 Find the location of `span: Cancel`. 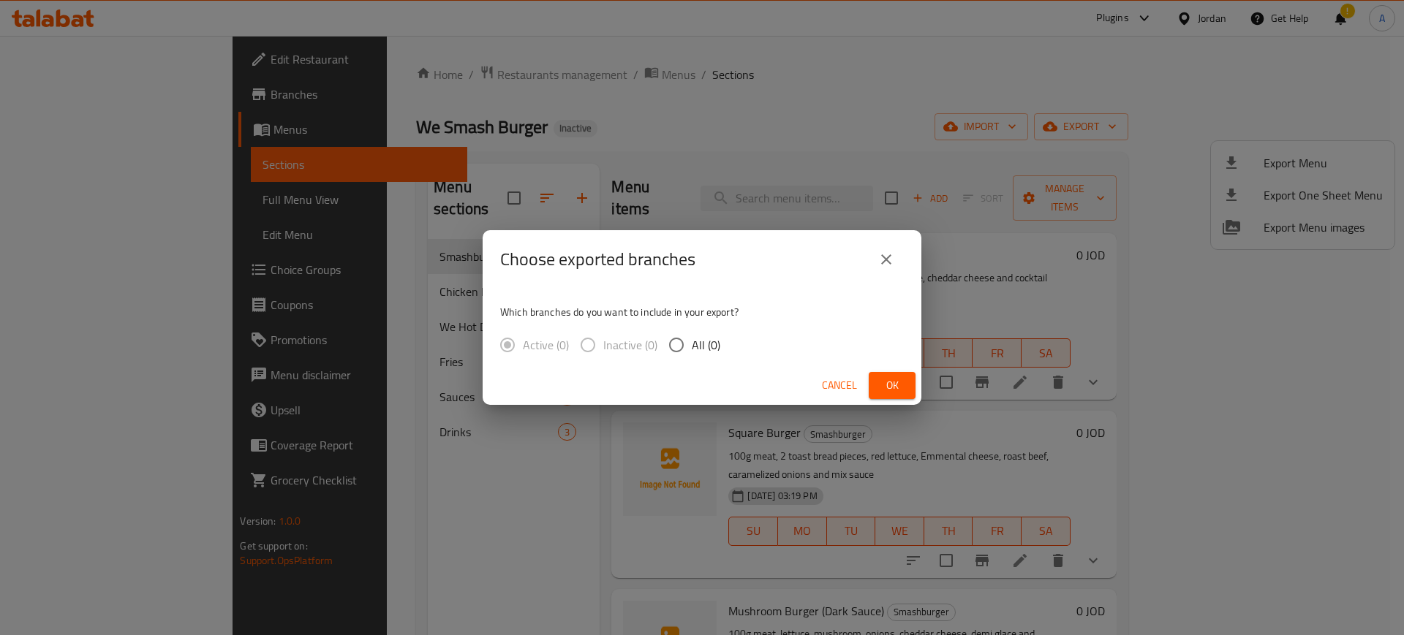

span: Cancel is located at coordinates (839, 385).